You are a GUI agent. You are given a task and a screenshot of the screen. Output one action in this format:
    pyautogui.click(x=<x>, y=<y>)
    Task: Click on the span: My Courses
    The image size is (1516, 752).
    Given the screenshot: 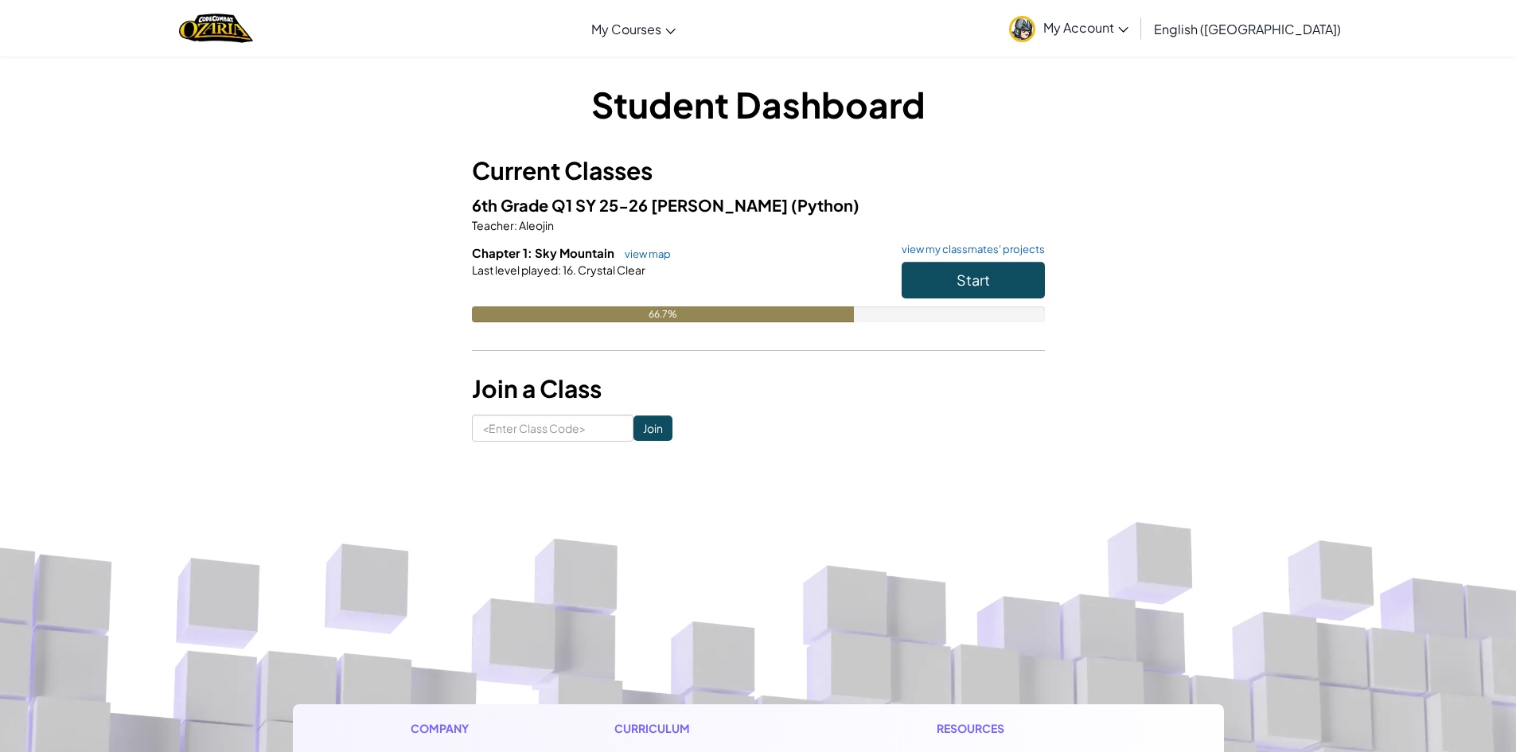 What is the action you would take?
    pyautogui.click(x=626, y=29)
    